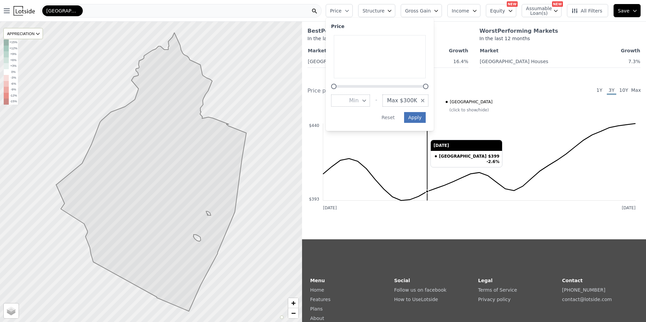 This screenshot has height=322, width=646. Describe the element at coordinates (24, 11) in the screenshot. I see `img: Lotside` at that location.